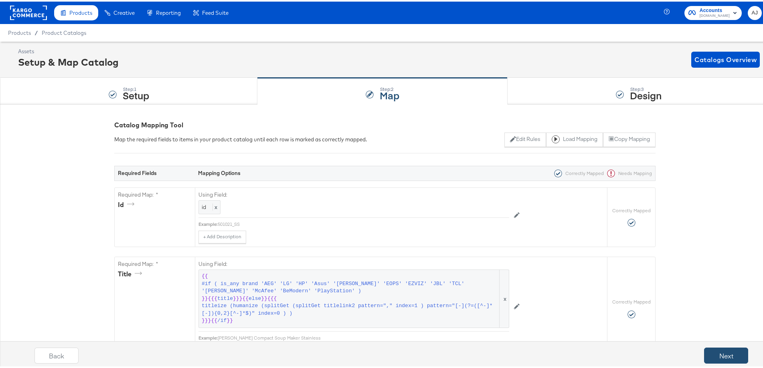  Describe the element at coordinates (219, 172) in the screenshot. I see `strong: Mapping Options` at that location.